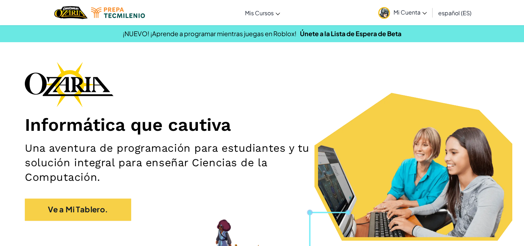 The height and width of the screenshot is (246, 524). I want to click on img: Tecmilenio logo, so click(118, 13).